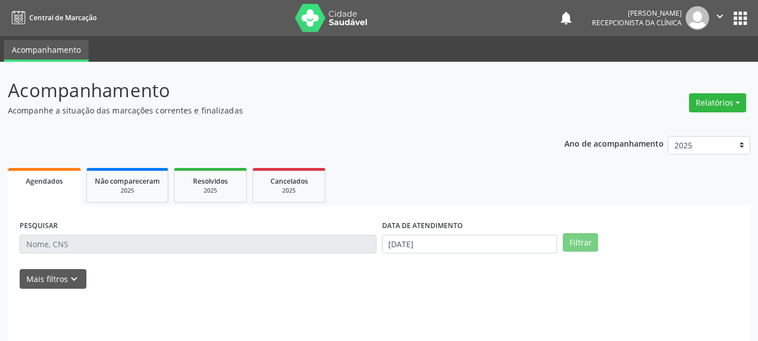  Describe the element at coordinates (637, 22) in the screenshot. I see `span: Recepcionista da clínica` at that location.